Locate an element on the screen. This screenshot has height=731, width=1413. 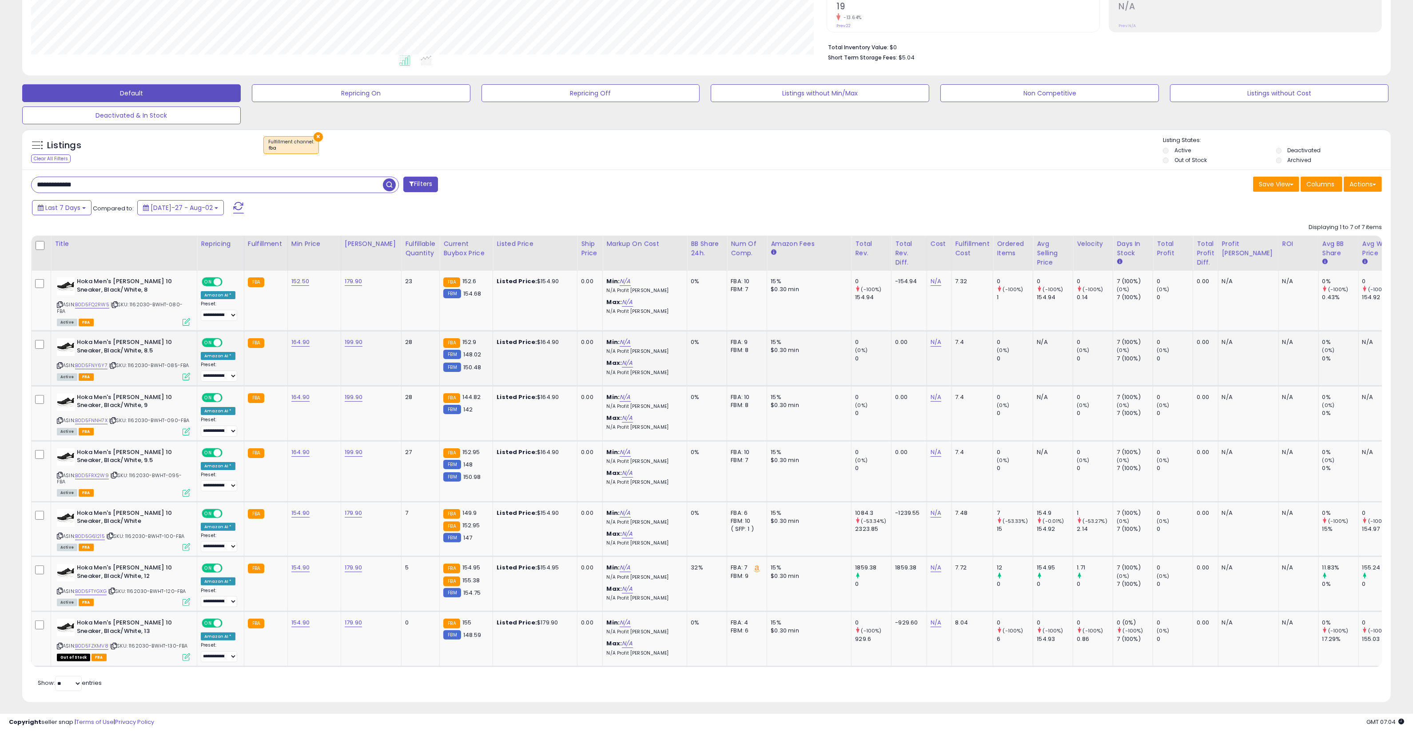
span: 142 is located at coordinates (468, 409).